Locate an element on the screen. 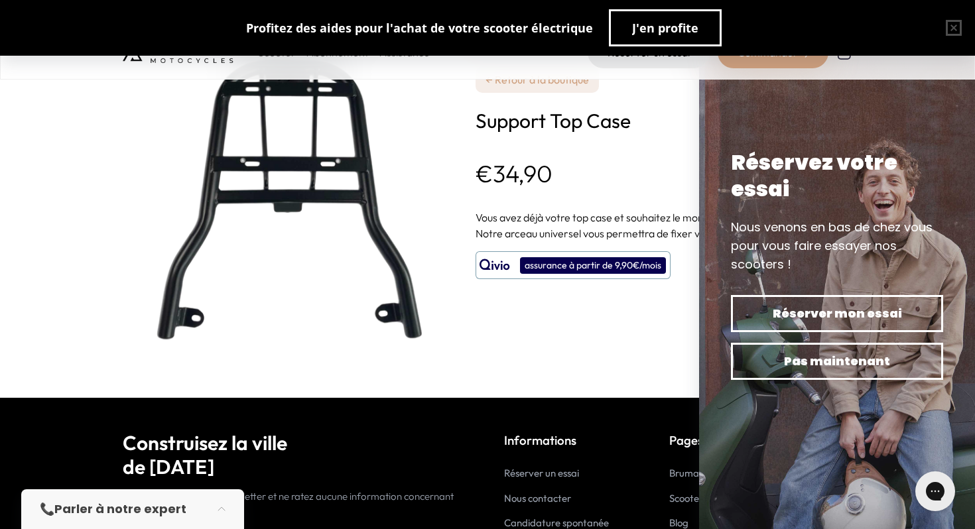  p: Inscrivez-vous à notre newsletter et ne ratez aucune information concernant Brumaire. is located at coordinates (297, 504).